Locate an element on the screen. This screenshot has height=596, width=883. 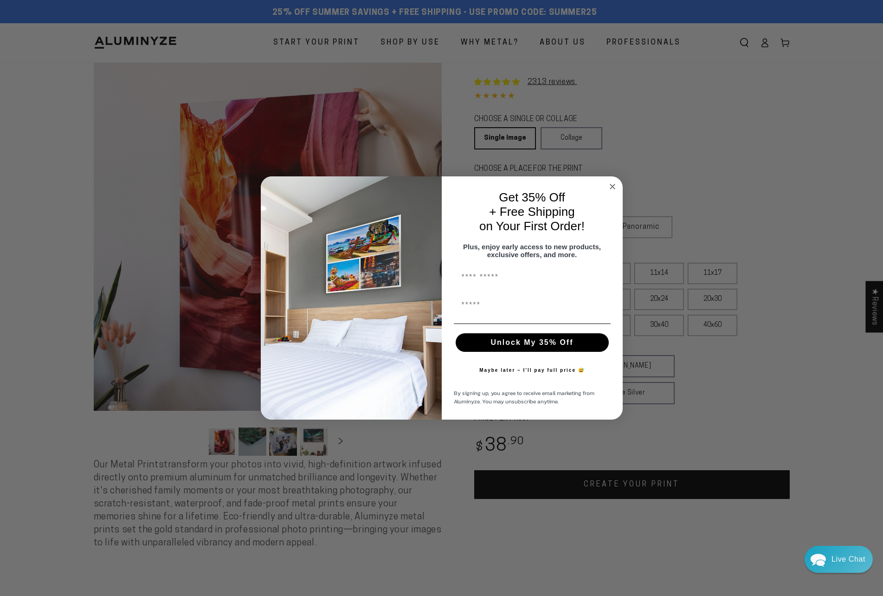
button: Maybe later – I’ll pay full price 😅 is located at coordinates (532, 370).